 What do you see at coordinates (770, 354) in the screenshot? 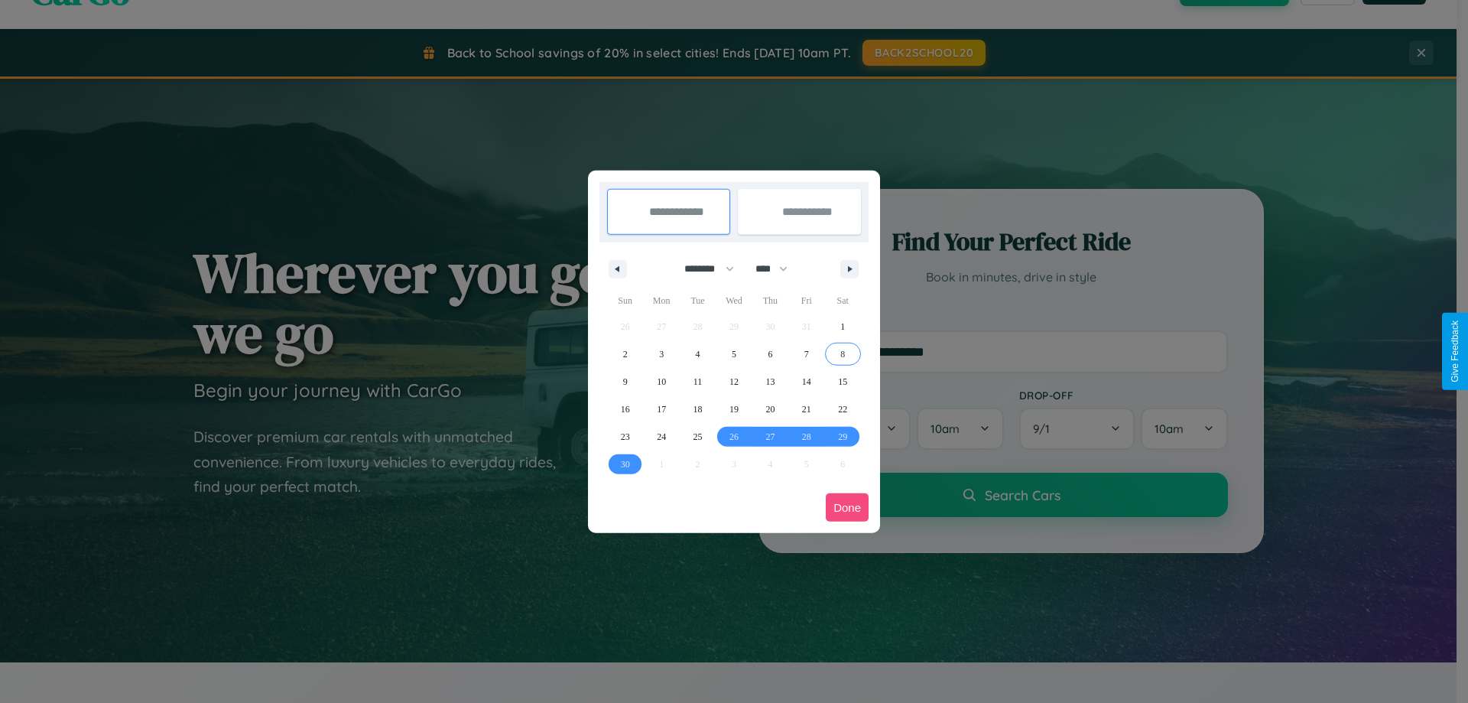
I see `span: 6` at bounding box center [770, 354].